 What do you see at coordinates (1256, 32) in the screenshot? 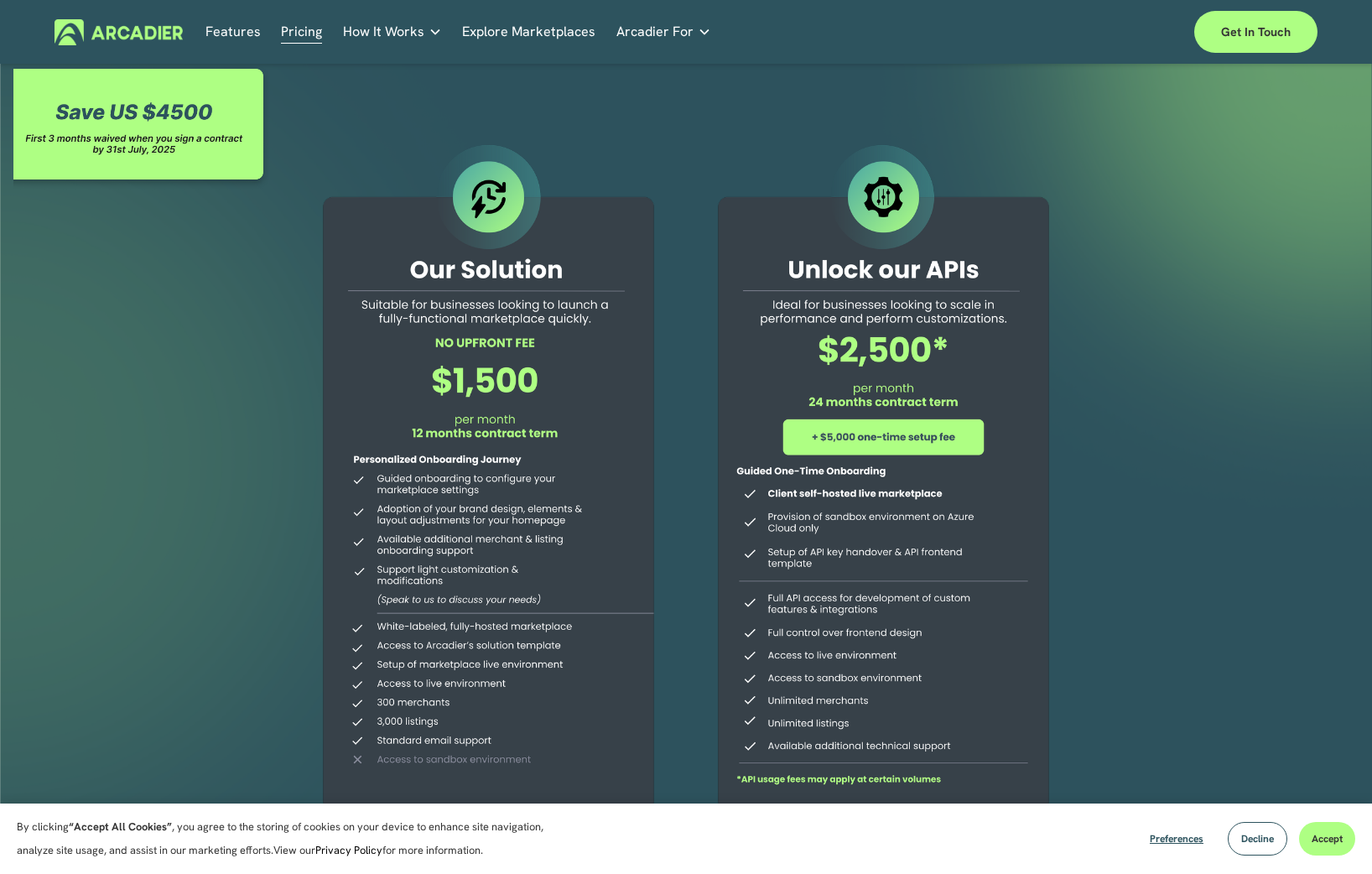
I see `a: Get in touch` at bounding box center [1256, 32].